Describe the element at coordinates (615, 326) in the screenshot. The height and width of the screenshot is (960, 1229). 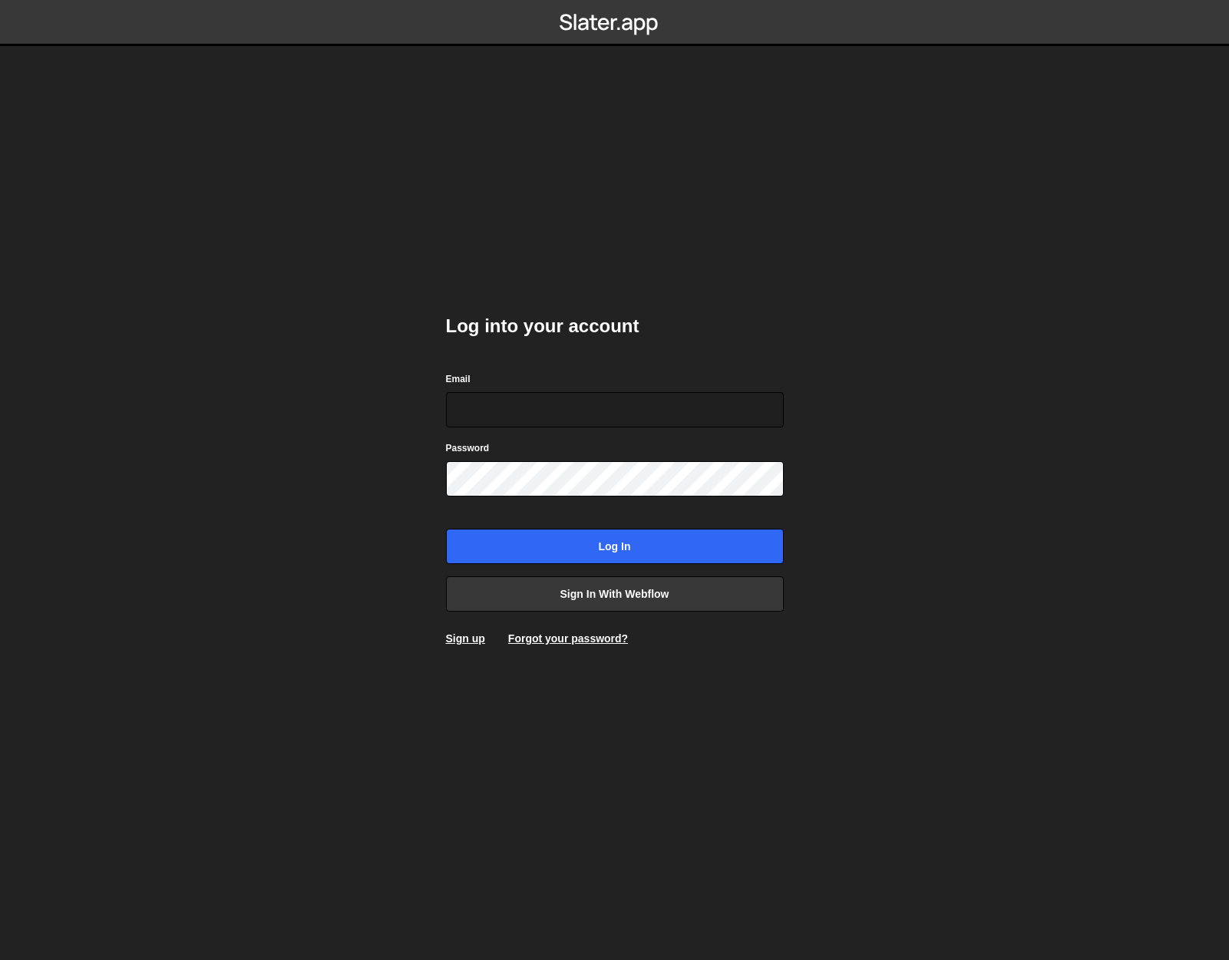
I see `h2: Log into your account` at that location.